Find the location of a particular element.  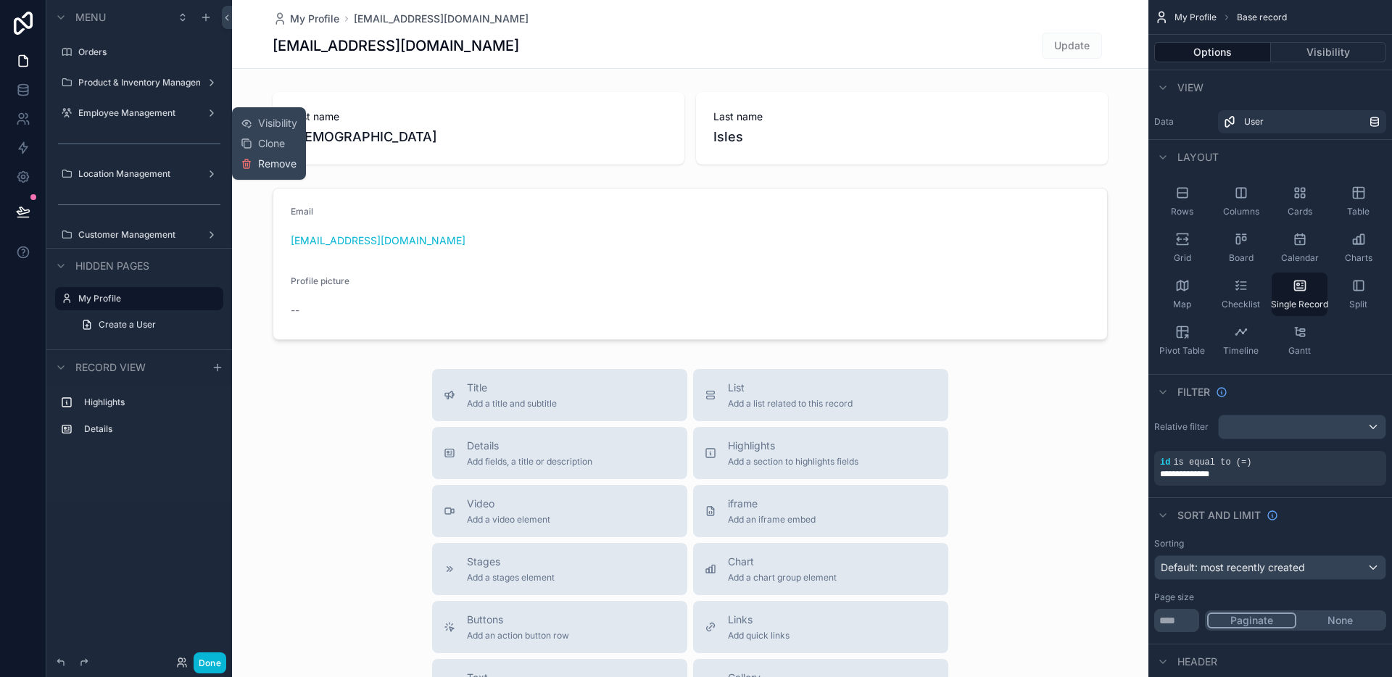

label: Sorting is located at coordinates (1169, 544).